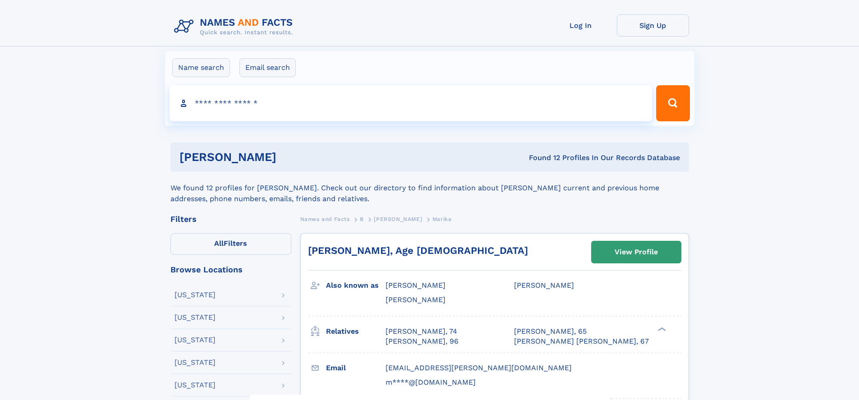 This screenshot has width=859, height=400. I want to click on label: Email search, so click(267, 68).